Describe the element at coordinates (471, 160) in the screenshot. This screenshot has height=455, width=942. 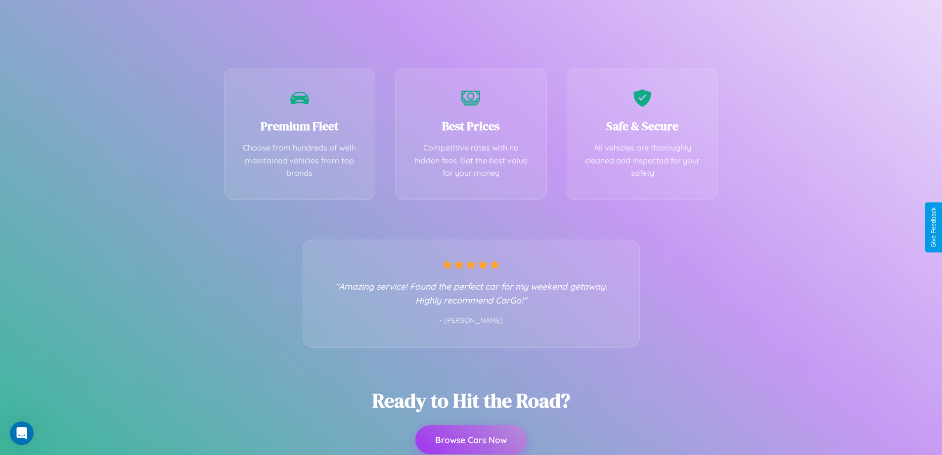
I see `p: Competitive rates with no hidden fees. Get the best value for your money` at that location.